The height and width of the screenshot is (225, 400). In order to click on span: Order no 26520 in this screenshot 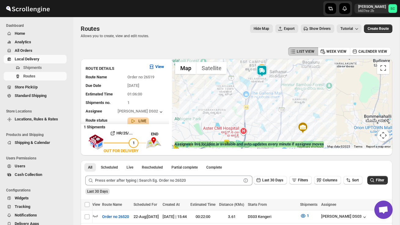, I will do `click(115, 217)`.